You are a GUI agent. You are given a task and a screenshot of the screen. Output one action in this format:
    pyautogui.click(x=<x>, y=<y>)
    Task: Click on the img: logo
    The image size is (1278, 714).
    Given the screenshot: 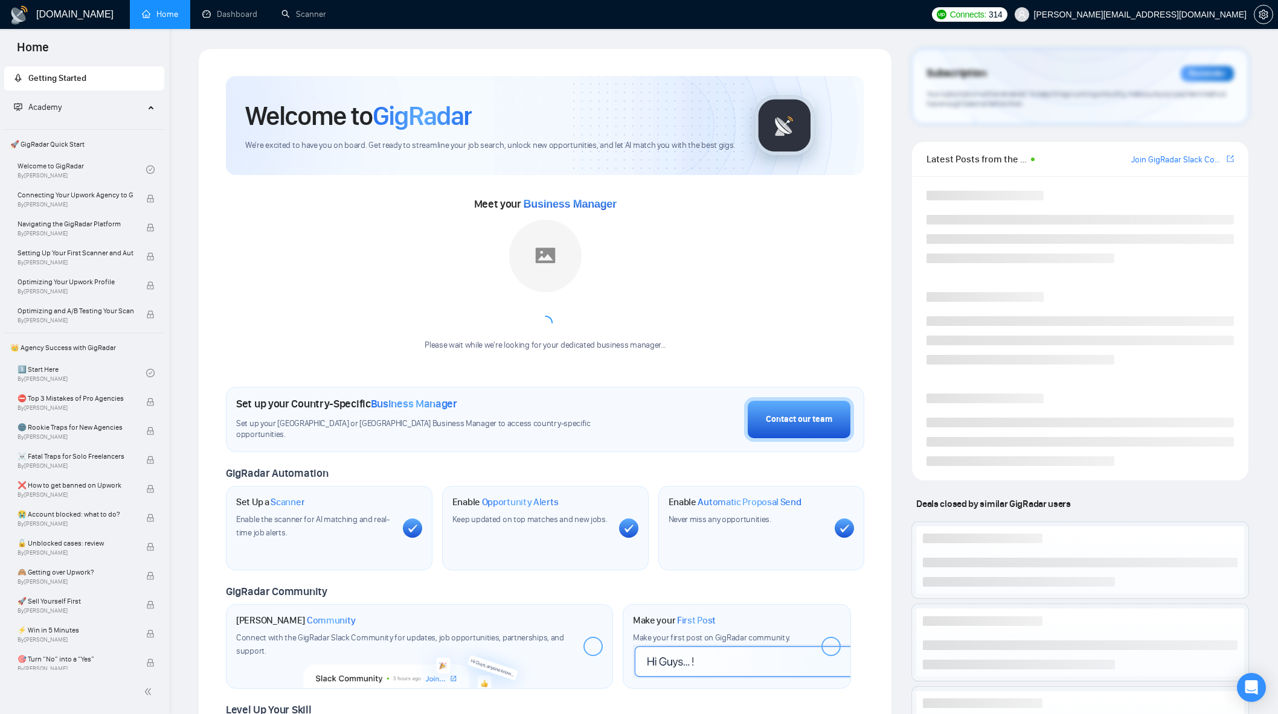 What is the action you would take?
    pyautogui.click(x=19, y=15)
    